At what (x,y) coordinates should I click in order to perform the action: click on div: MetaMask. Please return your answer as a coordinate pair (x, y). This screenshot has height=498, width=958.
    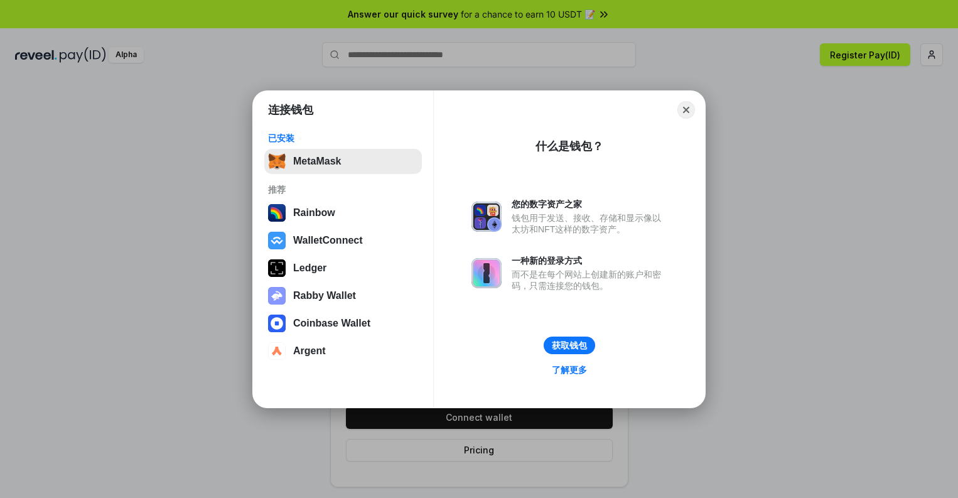
    Looking at the image, I should click on (317, 161).